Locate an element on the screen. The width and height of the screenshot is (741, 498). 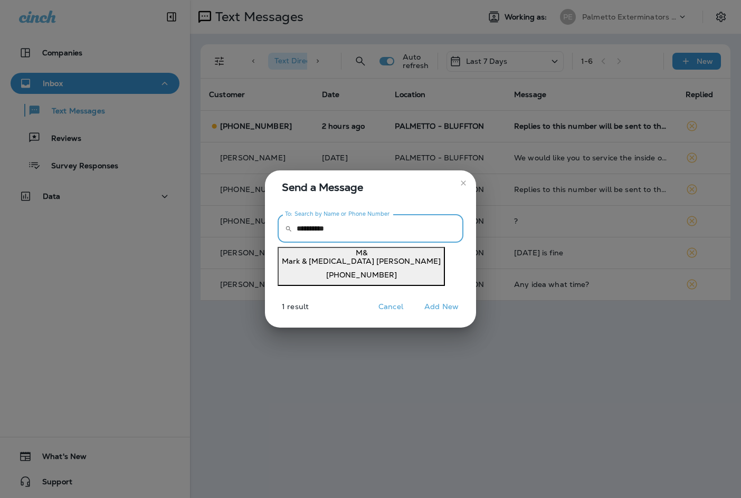
p: 1 result is located at coordinates (284, 311).